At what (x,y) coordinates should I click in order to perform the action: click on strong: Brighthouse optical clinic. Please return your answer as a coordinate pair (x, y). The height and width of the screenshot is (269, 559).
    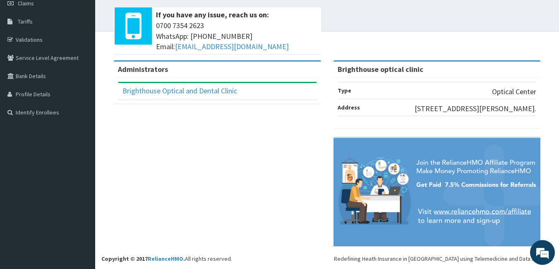
    Looking at the image, I should click on (380, 69).